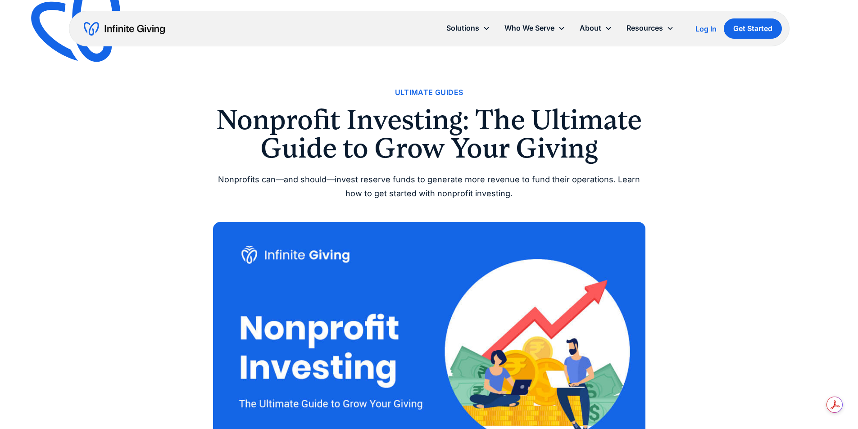  What do you see at coordinates (706, 29) in the screenshot?
I see `div: Log In` at bounding box center [706, 29].